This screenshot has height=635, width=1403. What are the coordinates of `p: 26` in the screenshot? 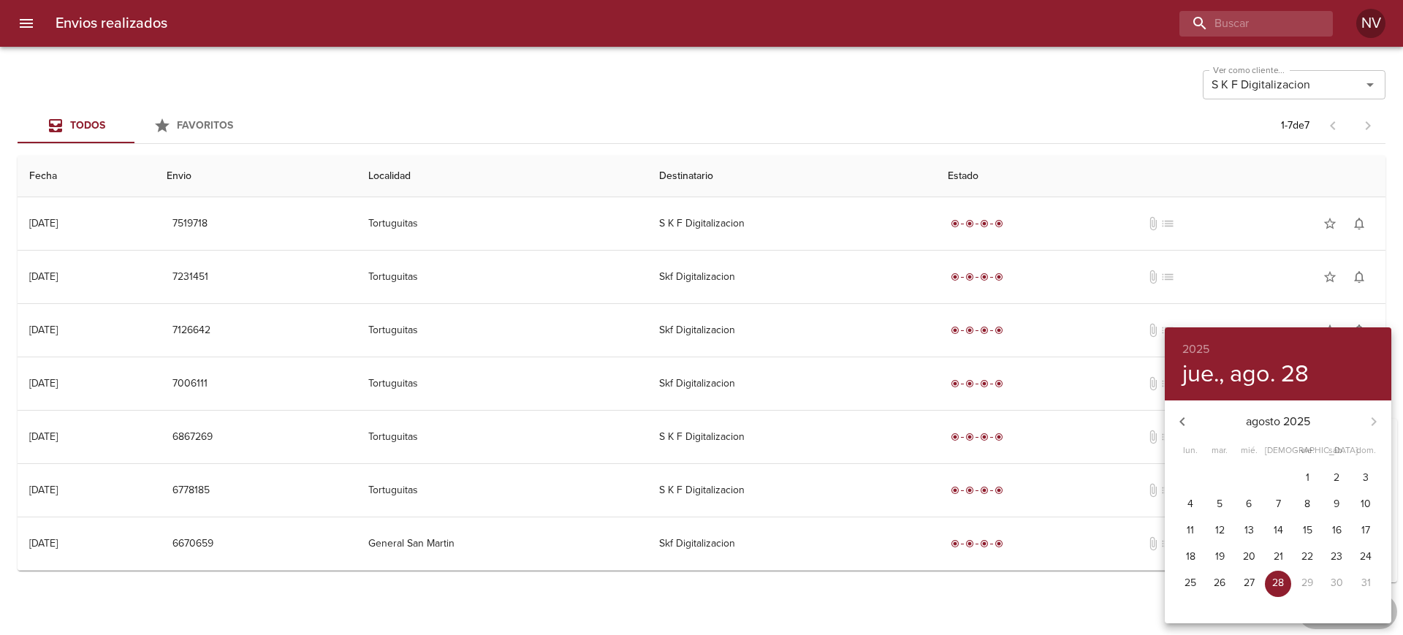 It's located at (1220, 583).